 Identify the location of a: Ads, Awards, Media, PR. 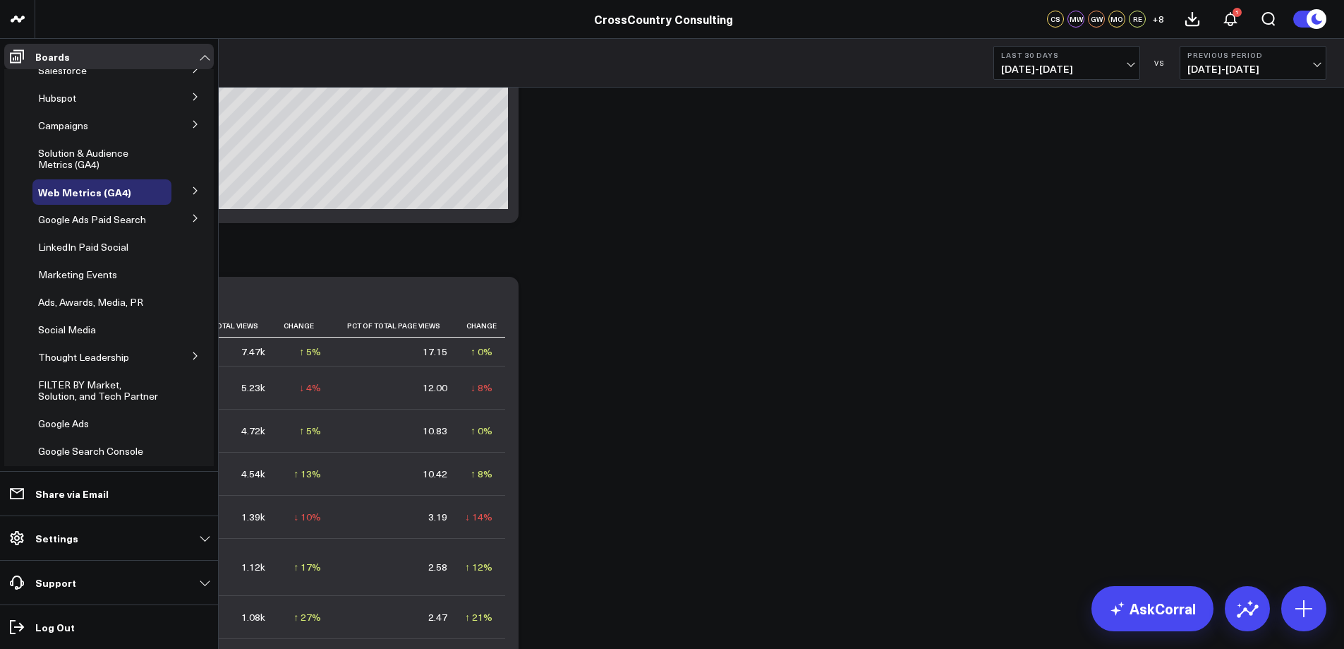
(90, 302).